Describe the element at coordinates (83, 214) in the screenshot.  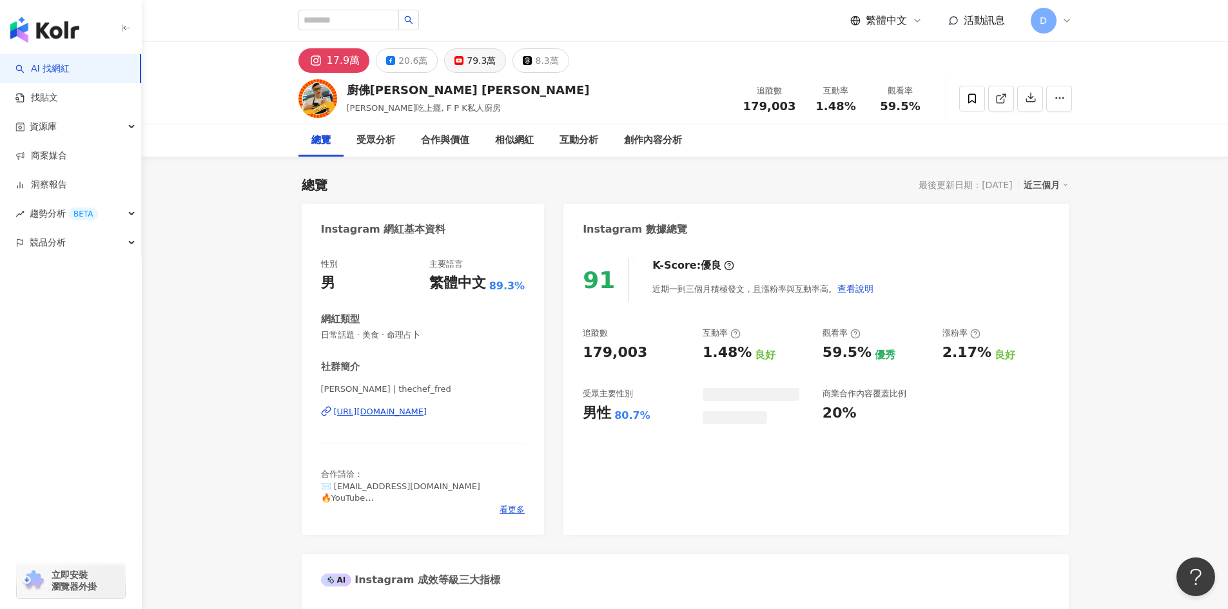
I see `div: BETA` at that location.